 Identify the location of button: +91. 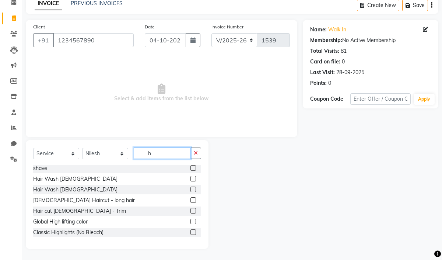
(43, 40).